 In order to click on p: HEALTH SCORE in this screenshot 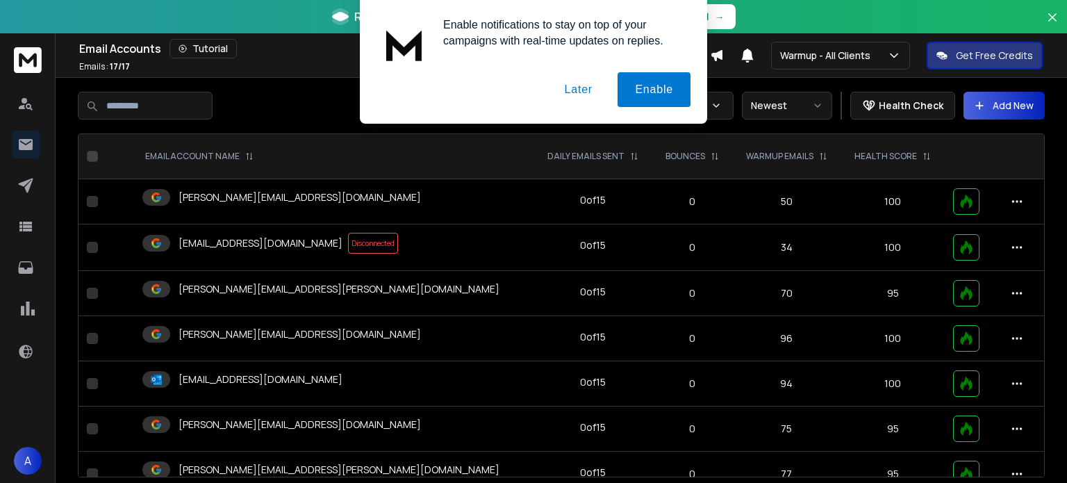, I will do `click(886, 156)`.